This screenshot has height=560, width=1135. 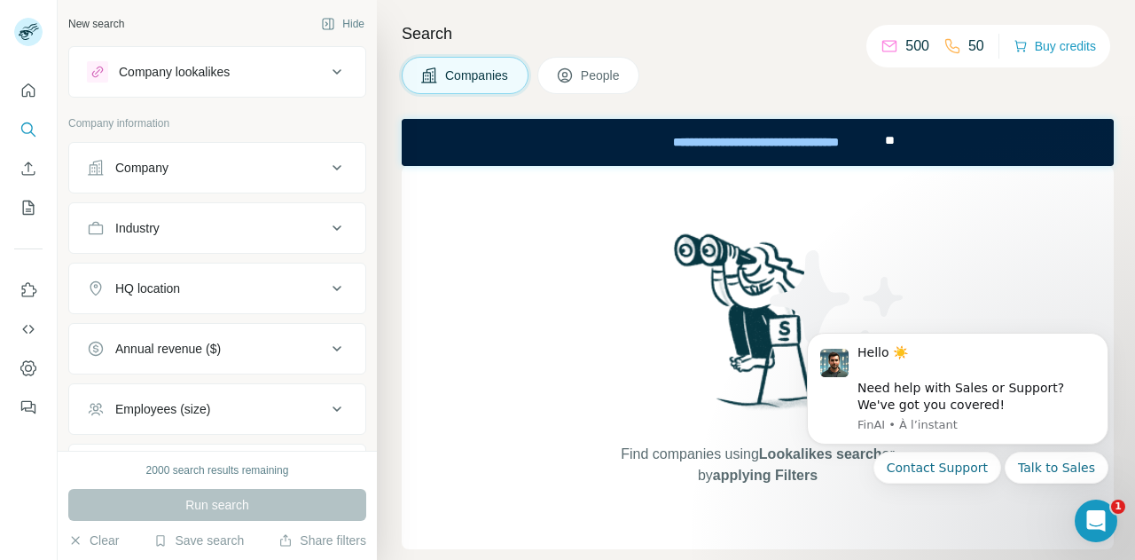 What do you see at coordinates (354, 23) in the screenshot?
I see `div: Upgrade plan for full access to Surfe` at bounding box center [354, 23].